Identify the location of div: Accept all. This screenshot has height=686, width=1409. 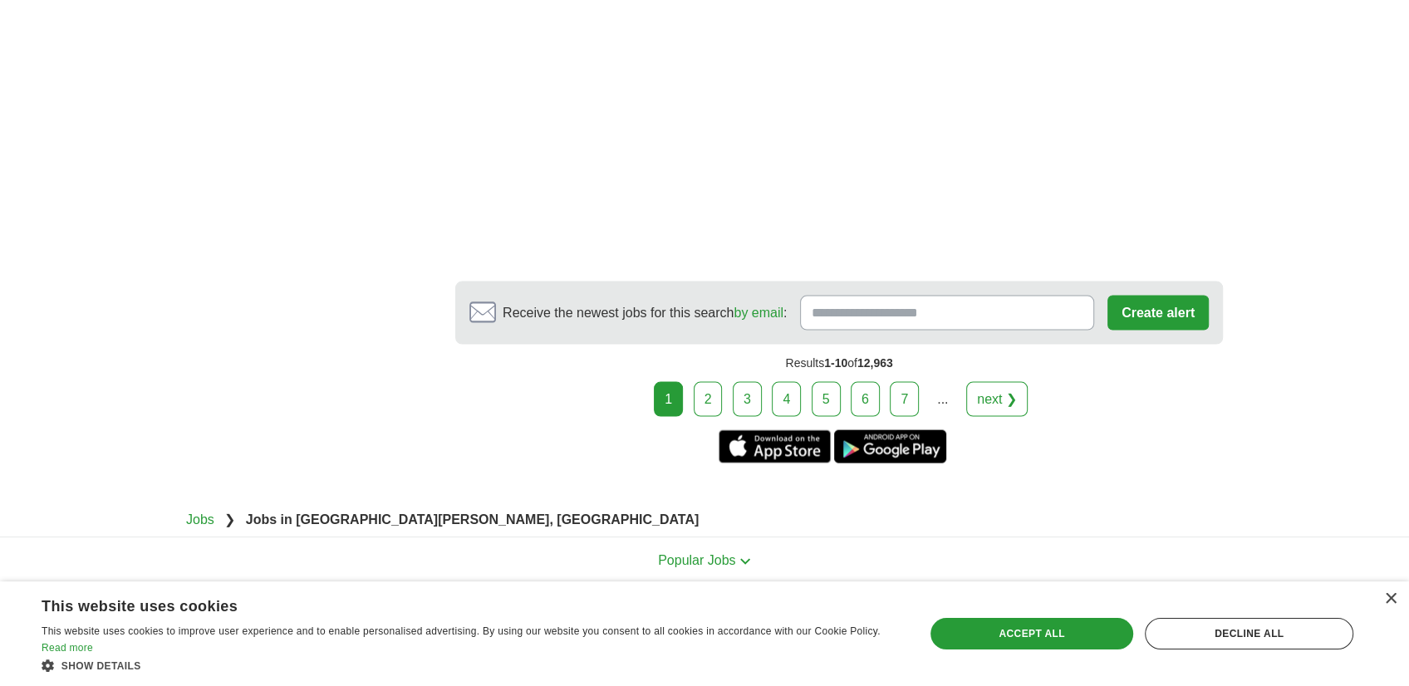
(1032, 634).